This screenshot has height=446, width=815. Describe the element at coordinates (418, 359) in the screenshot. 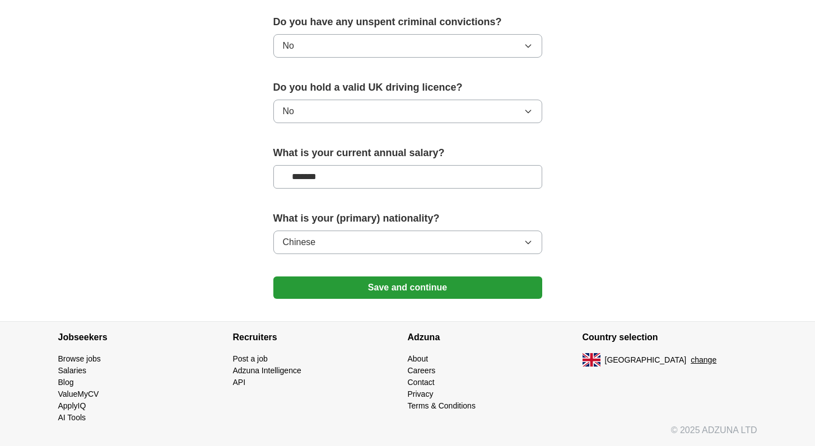

I see `a: About` at that location.